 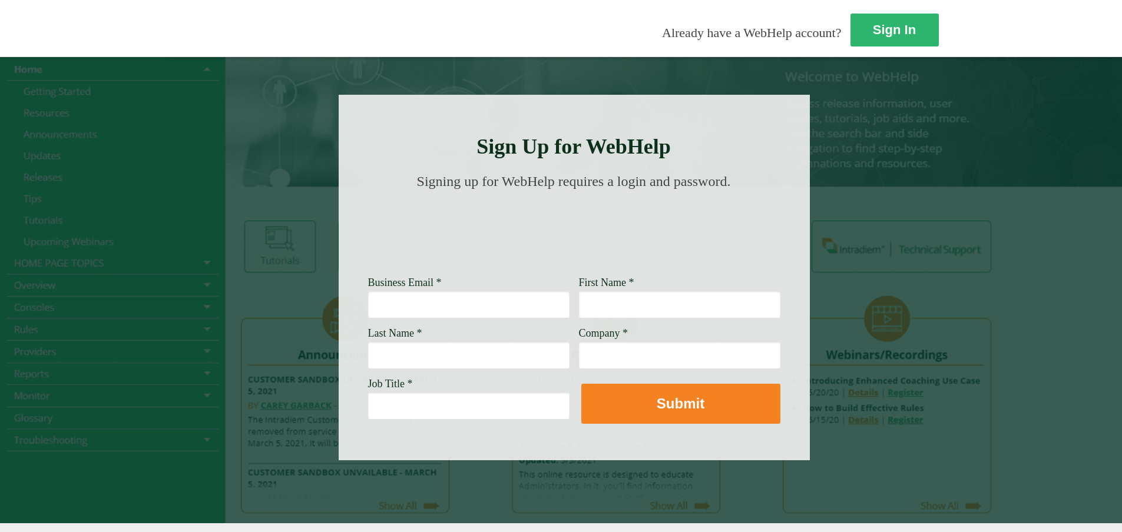 I want to click on strong: Submit, so click(x=680, y=403).